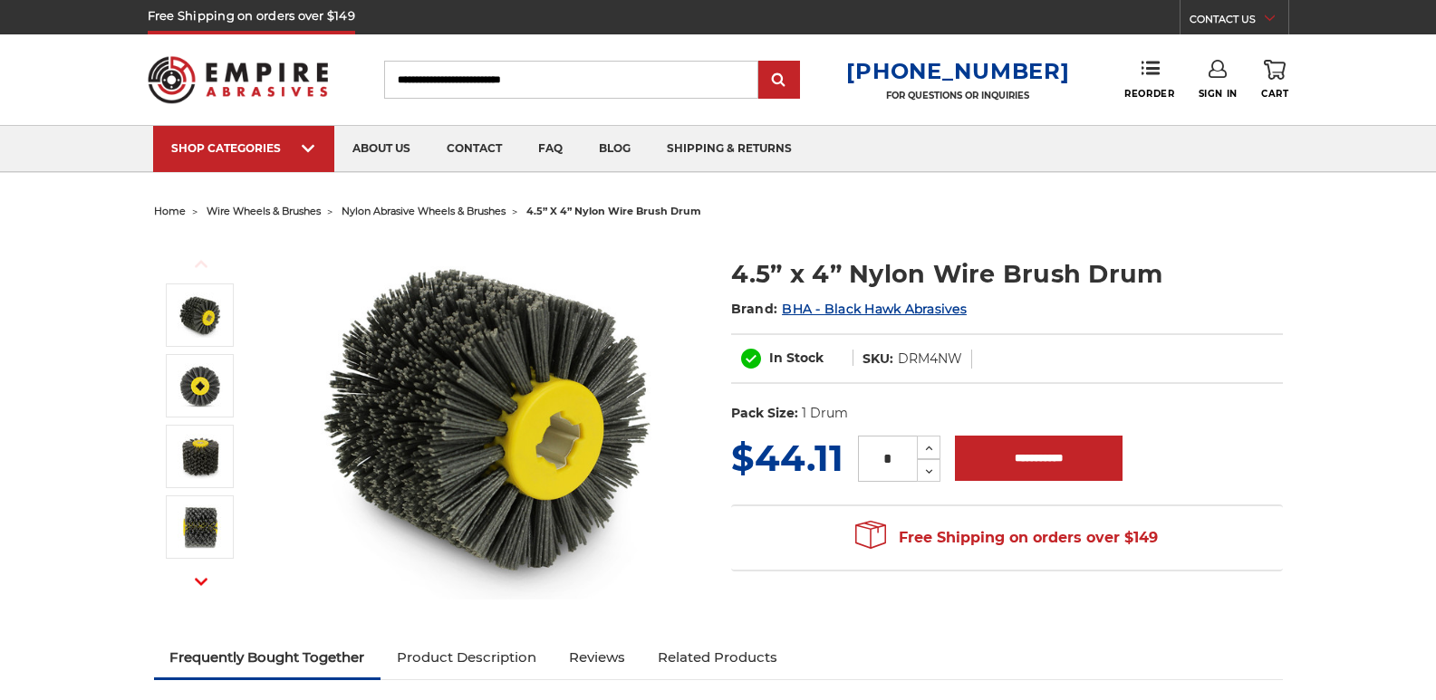  What do you see at coordinates (264, 211) in the screenshot?
I see `span: wire wheels & brushes` at bounding box center [264, 211].